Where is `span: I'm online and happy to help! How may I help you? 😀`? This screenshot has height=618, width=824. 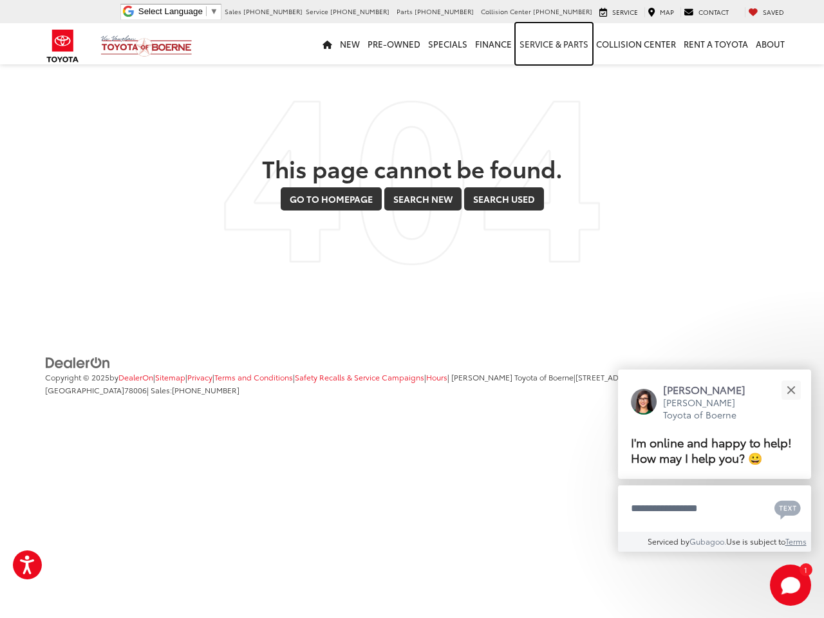 span: I'm online and happy to help! How may I help you? 😀 is located at coordinates (711, 449).